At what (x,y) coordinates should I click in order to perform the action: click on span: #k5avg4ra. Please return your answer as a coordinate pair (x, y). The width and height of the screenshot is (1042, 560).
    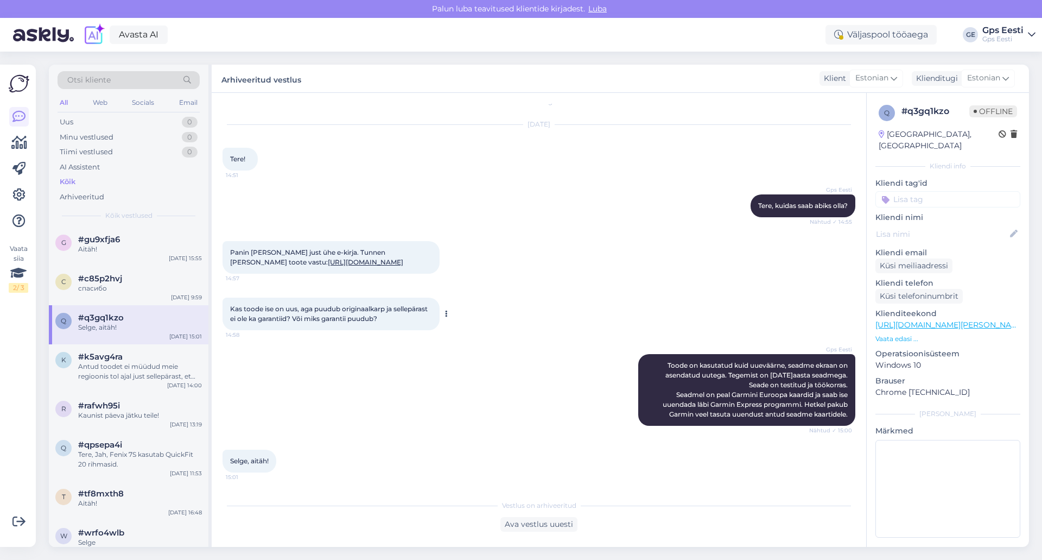
    Looking at the image, I should click on (100, 357).